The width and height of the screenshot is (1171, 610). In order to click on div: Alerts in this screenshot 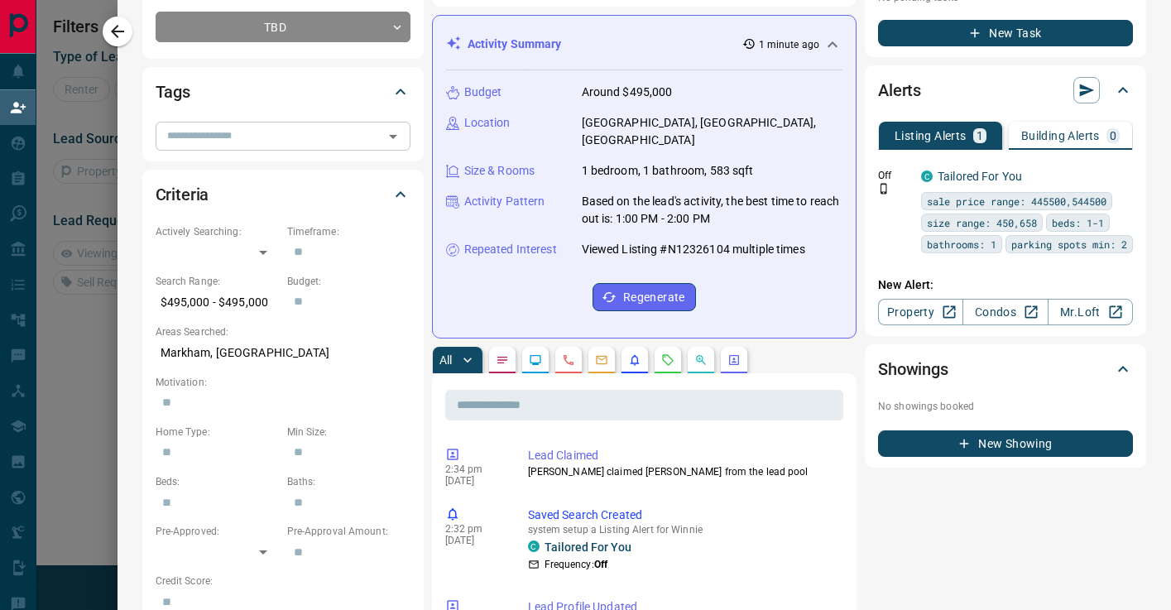, I will do `click(1006, 90)`.